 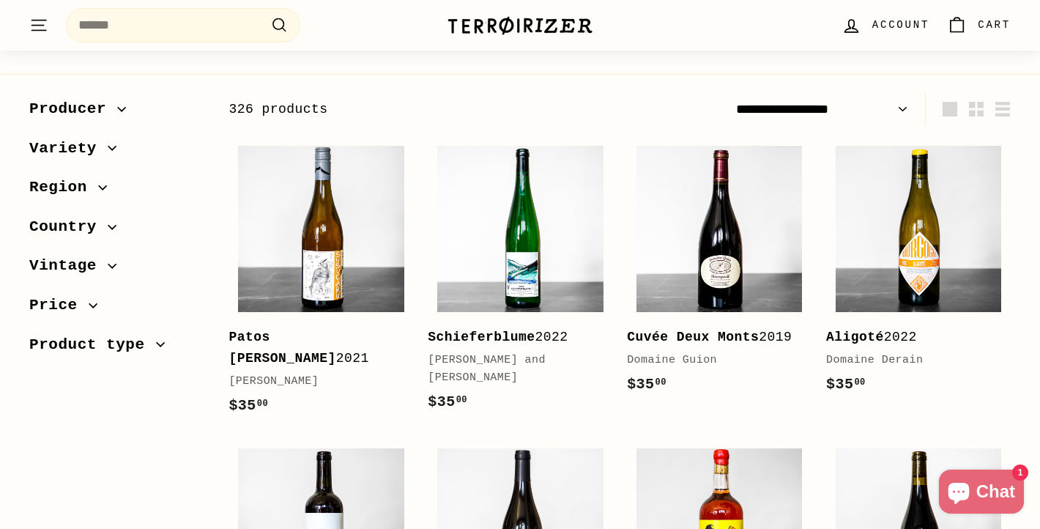 What do you see at coordinates (712, 360) in the screenshot?
I see `div: Domaine Guion` at bounding box center [712, 360].